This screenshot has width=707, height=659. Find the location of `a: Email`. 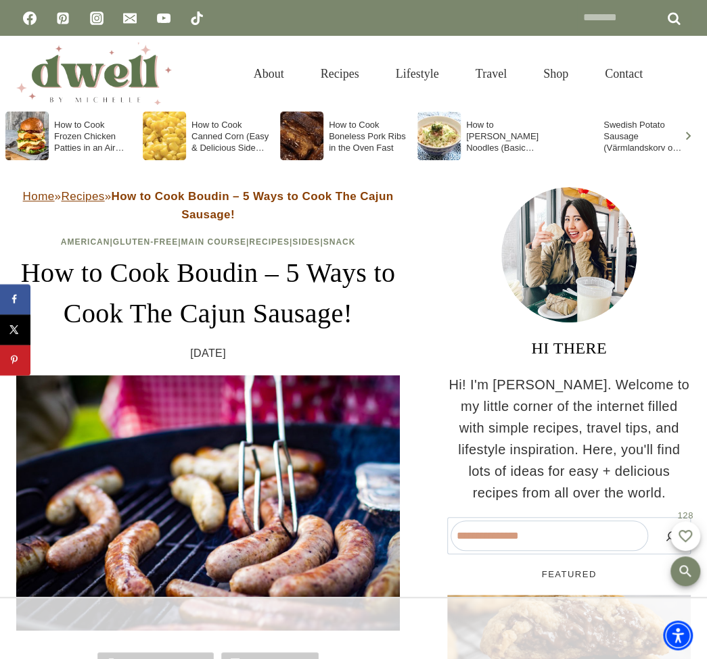

a: Email is located at coordinates (130, 18).